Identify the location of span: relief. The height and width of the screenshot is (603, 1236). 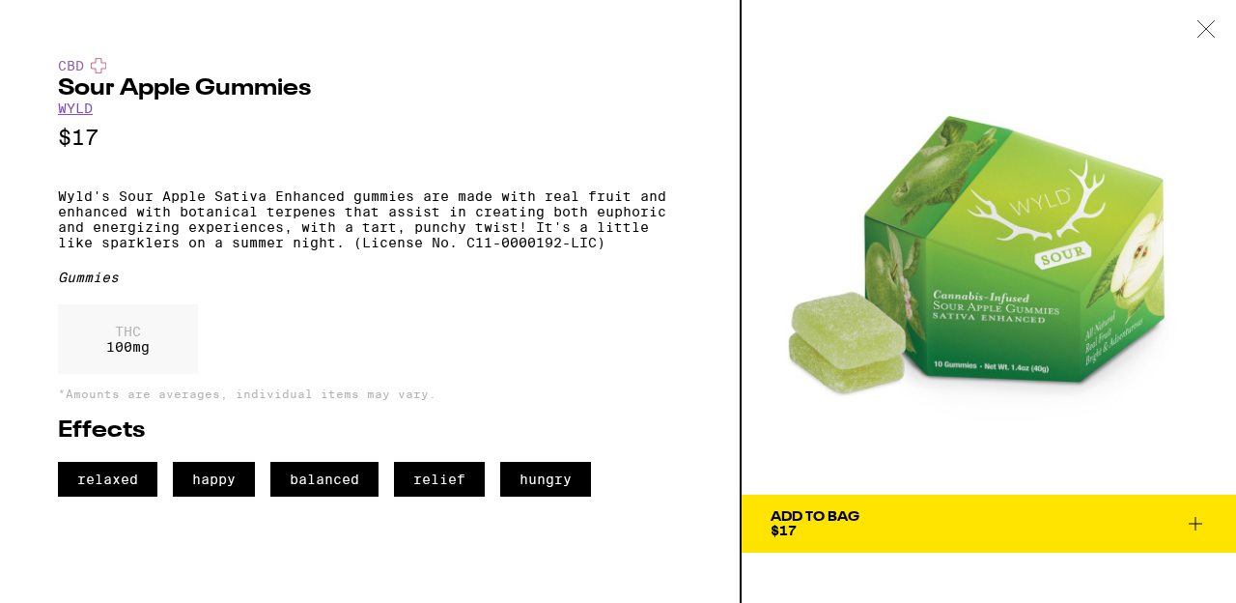
(439, 479).